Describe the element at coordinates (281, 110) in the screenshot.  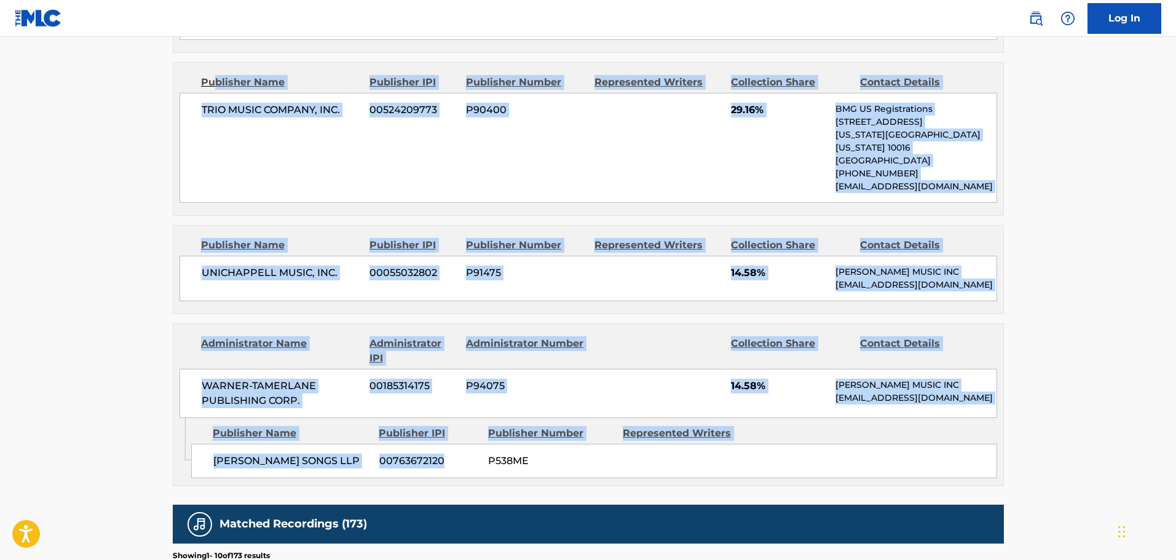
I see `span: TRIO MUSIC COMPANY, INC.` at that location.